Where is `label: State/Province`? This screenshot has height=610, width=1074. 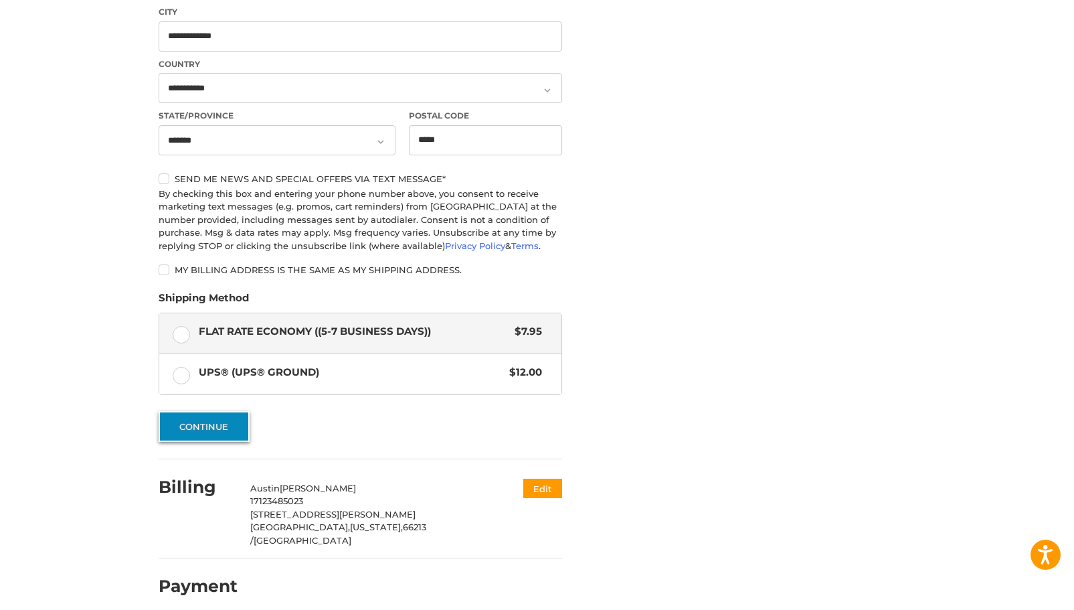
label: State/Province is located at coordinates (277, 116).